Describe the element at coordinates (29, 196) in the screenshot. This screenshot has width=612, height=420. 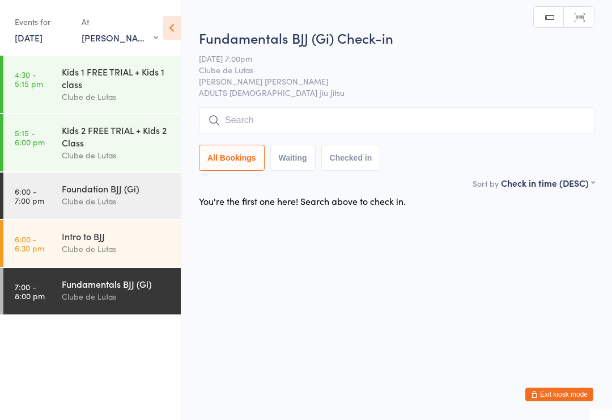
I see `time: 6:00 - 7:00 pm` at that location.